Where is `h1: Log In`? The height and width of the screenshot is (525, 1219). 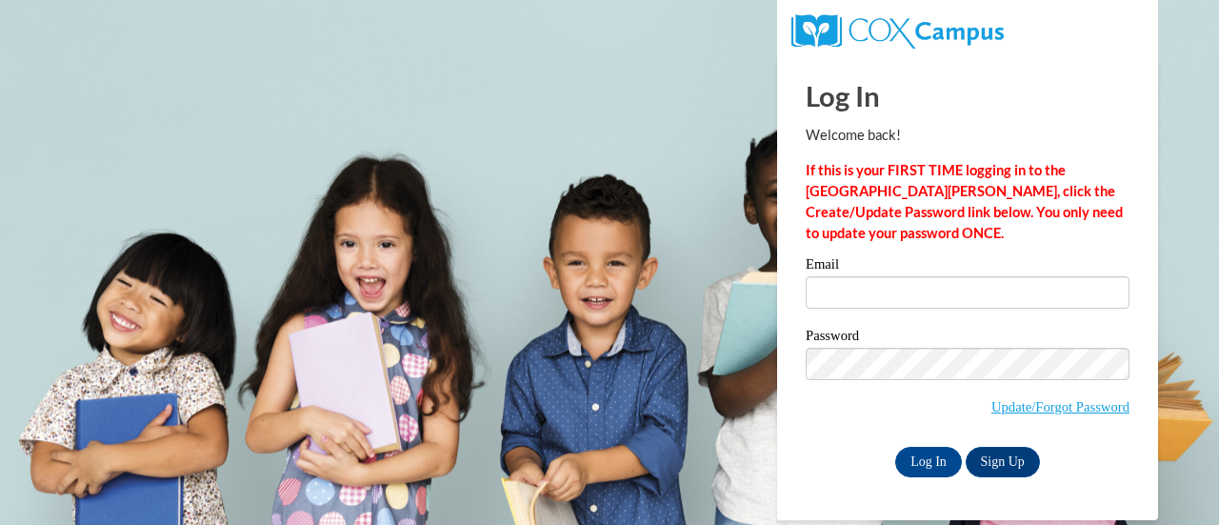 h1: Log In is located at coordinates (968, 95).